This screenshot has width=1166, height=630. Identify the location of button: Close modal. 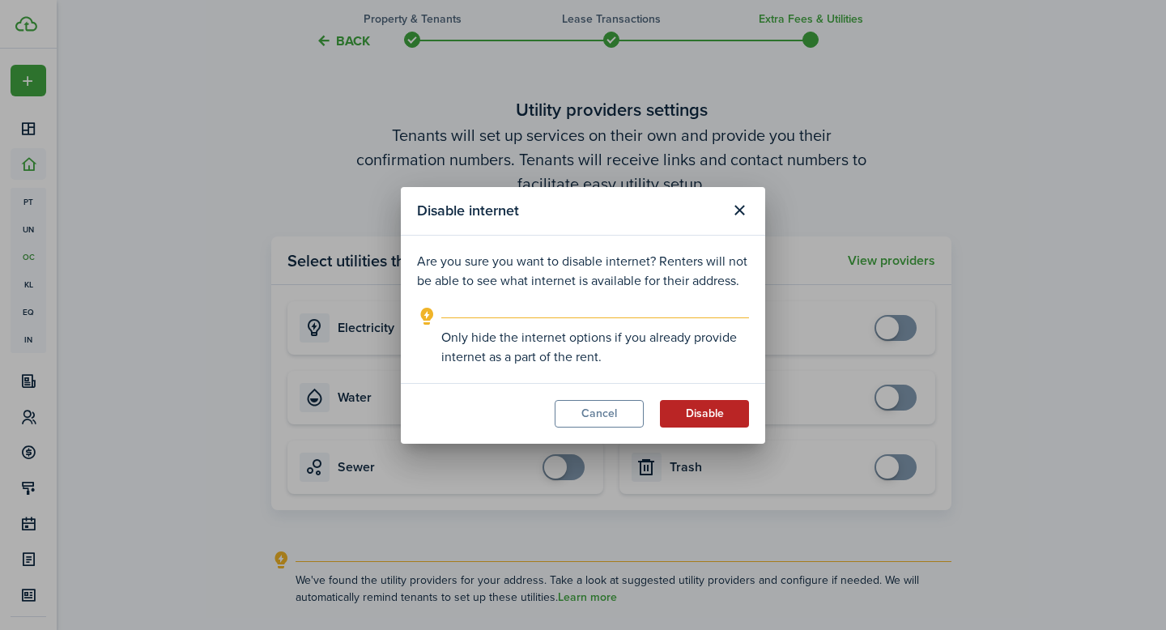
(739, 211).